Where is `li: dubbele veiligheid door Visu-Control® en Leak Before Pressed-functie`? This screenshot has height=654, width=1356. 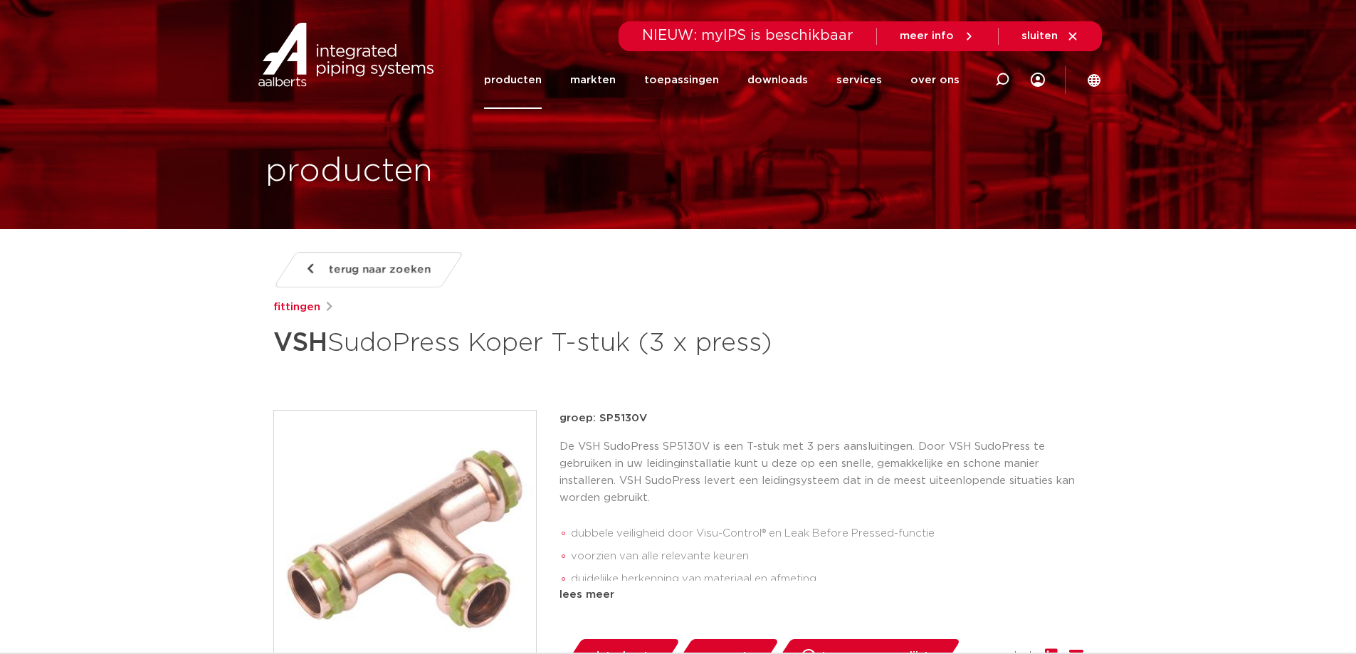
li: dubbele veiligheid door Visu-Control® en Leak Before Pressed-functie is located at coordinates (827, 534).